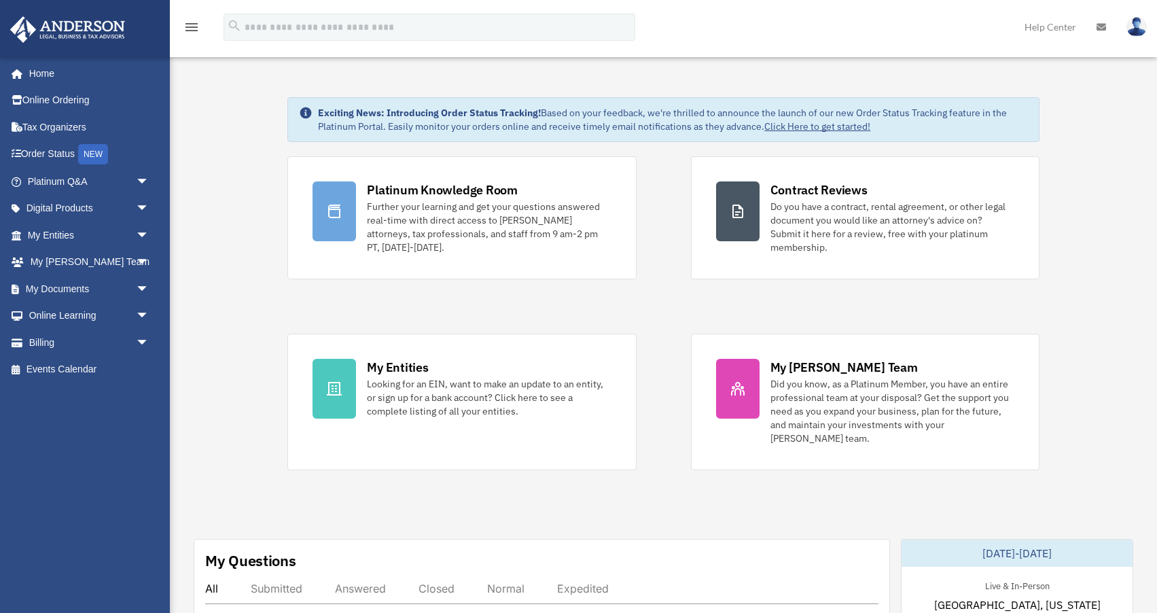 This screenshot has height=613, width=1157. What do you see at coordinates (90, 101) in the screenshot?
I see `a: Online Ordering` at bounding box center [90, 101].